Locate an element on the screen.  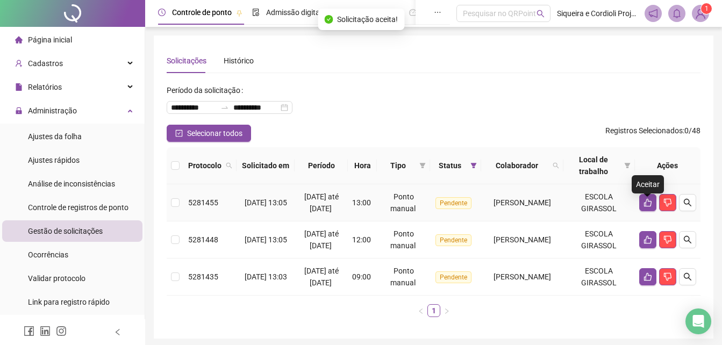
sup: Atualize o seu contato no menu Meus Dados is located at coordinates (707, 9).